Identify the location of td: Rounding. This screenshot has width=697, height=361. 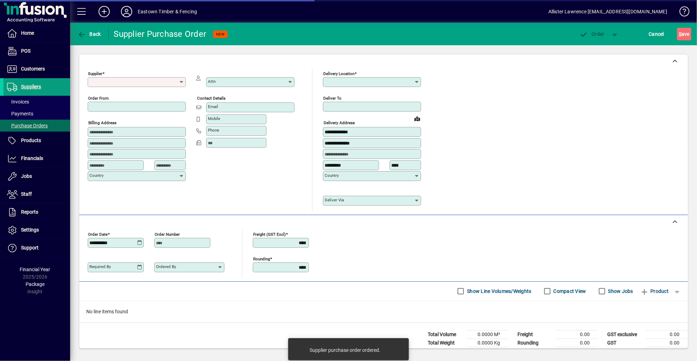
(535, 342).